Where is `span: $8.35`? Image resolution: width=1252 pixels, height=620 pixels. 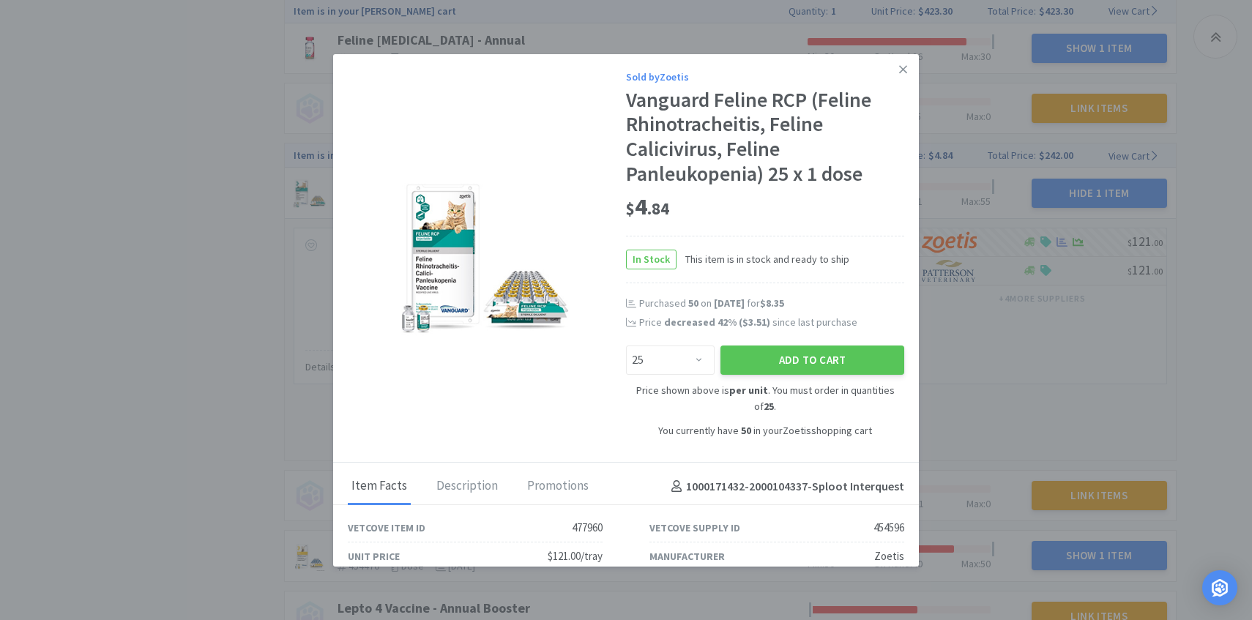 span: $8.35 is located at coordinates (772, 303).